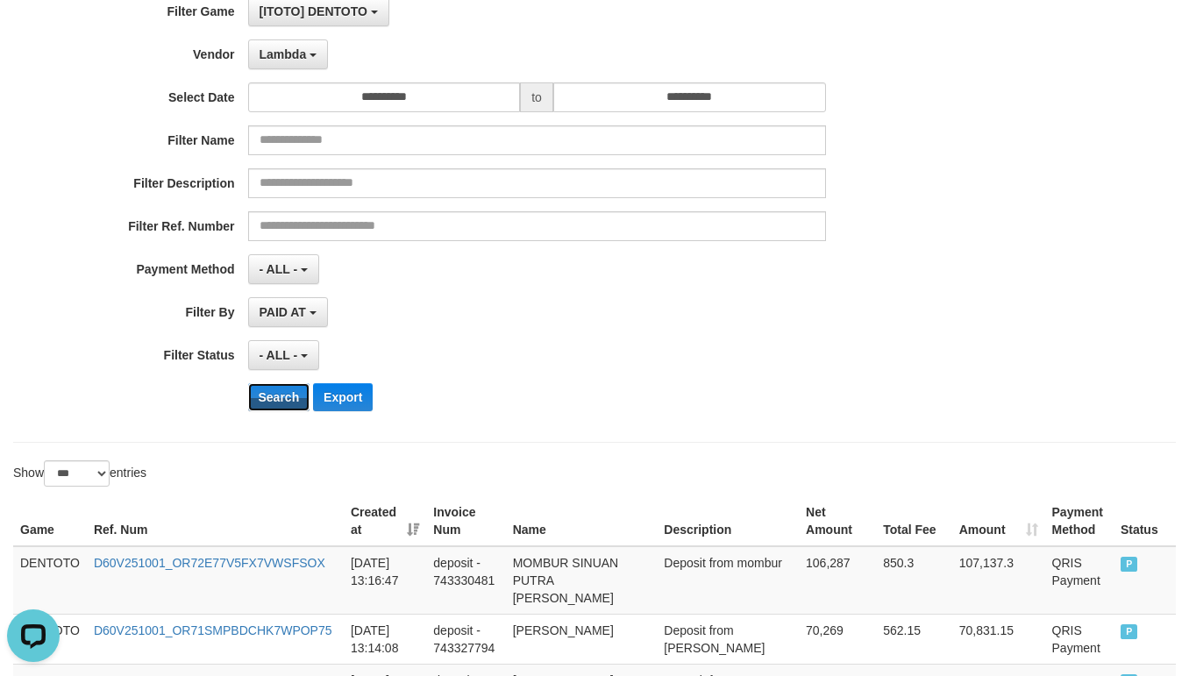 Image resolution: width=1189 pixels, height=676 pixels. Describe the element at coordinates (213, 630) in the screenshot. I see `a: D60V251001_OR71SMPBDCHK7WPOP75` at that location.